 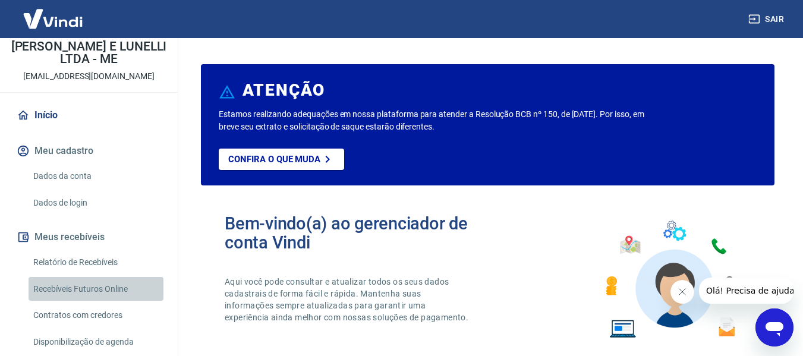 I want to click on a: Confira o que muda, so click(x=281, y=159).